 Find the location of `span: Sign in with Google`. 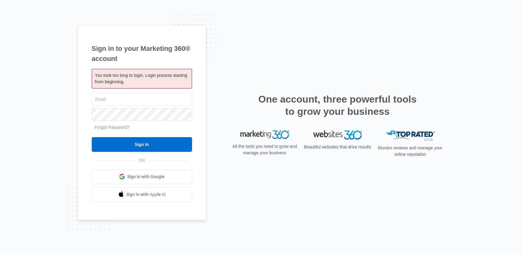

span: Sign in with Google is located at coordinates (146, 176).